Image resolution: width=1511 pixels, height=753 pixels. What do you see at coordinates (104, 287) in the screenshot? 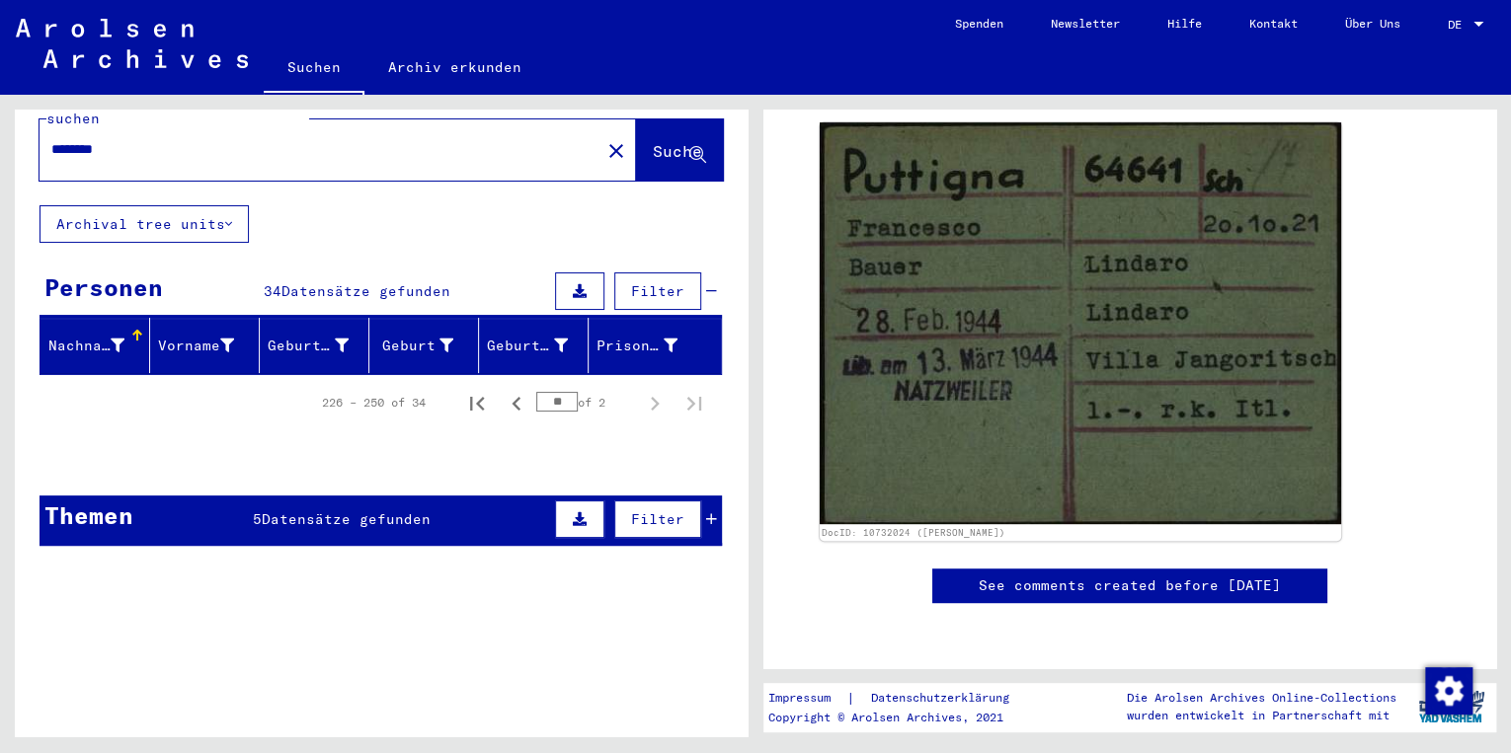
I see `div: Personen` at bounding box center [104, 287].